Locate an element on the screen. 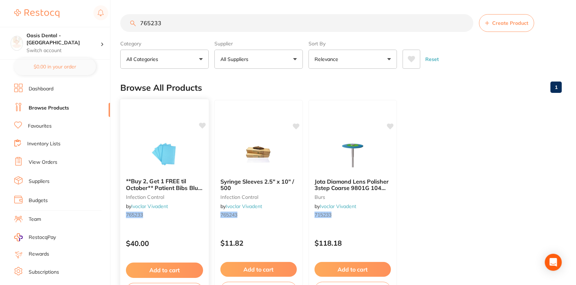 This screenshot has height=285, width=576. b: Syringe Sleeves 2.5" x 10" / 500 is located at coordinates (259, 184).